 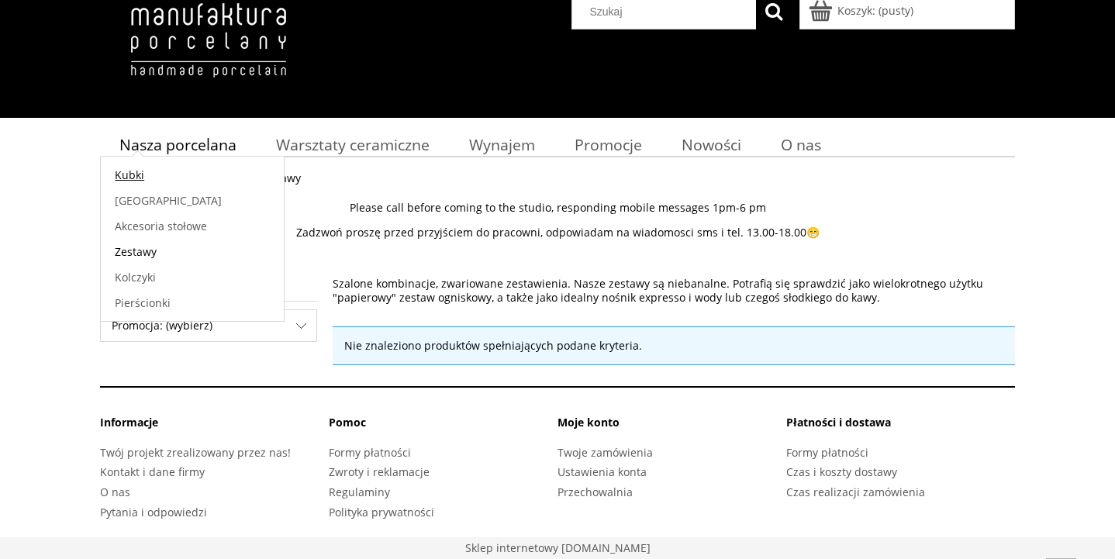 What do you see at coordinates (209, 326) in the screenshot?
I see `span: Promocja: (wybierz)` at bounding box center [209, 326].